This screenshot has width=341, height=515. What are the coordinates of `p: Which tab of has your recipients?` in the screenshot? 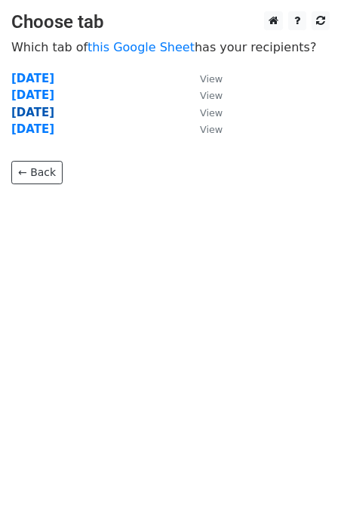 It's located at (171, 47).